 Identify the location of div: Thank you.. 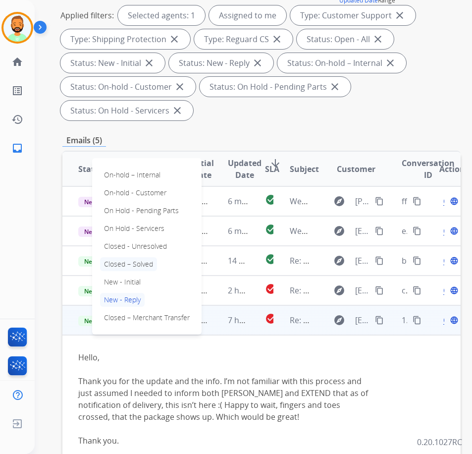
(224, 441).